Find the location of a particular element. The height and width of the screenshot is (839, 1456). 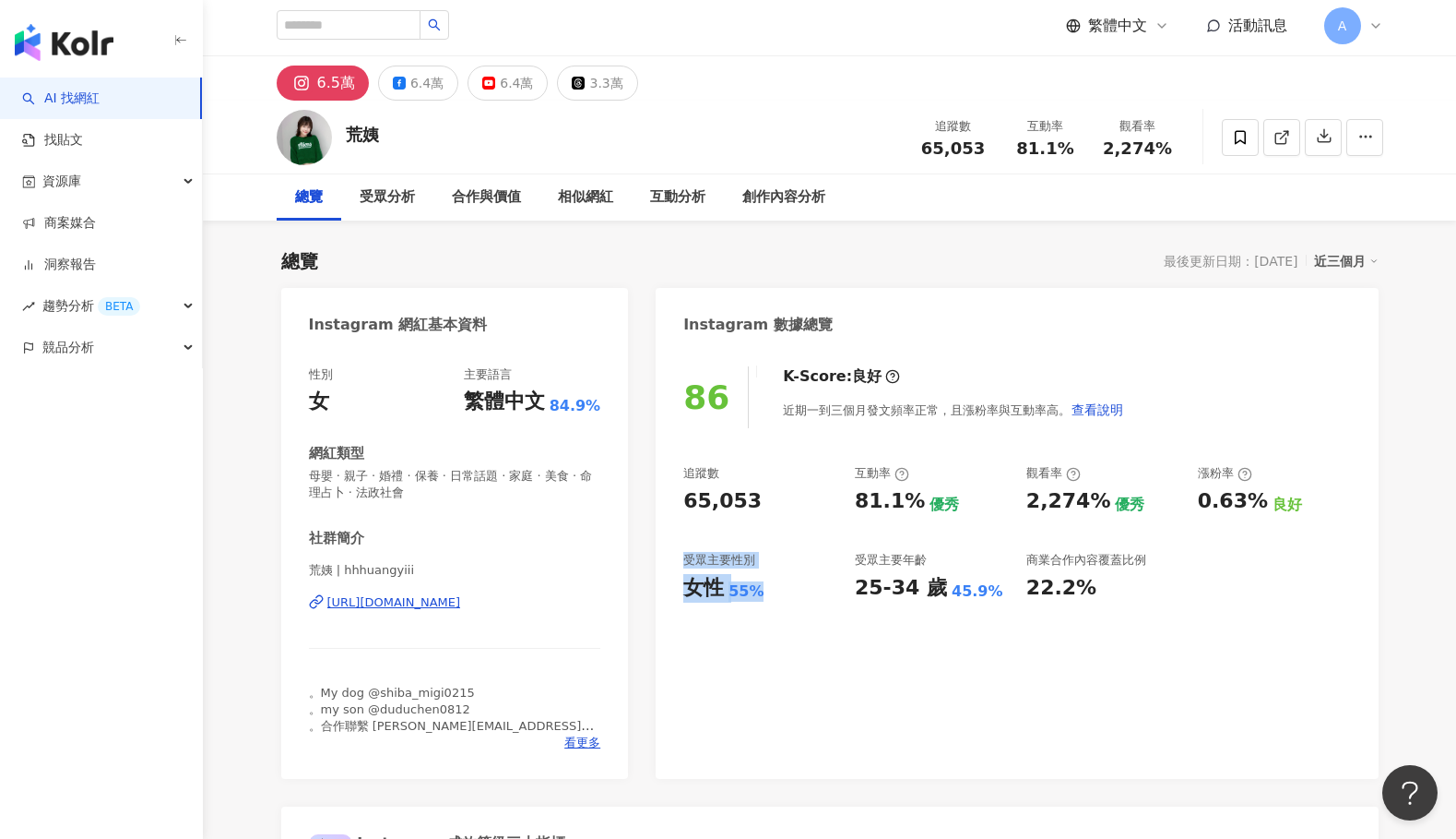

div: 社群簡介 is located at coordinates (336, 538).